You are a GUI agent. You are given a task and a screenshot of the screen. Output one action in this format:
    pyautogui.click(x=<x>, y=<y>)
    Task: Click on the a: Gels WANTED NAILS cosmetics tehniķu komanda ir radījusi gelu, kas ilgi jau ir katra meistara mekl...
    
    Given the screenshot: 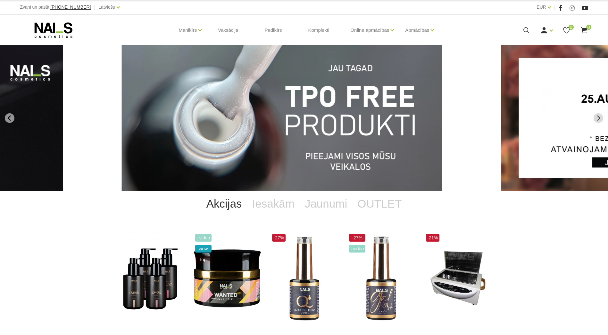 What is the action you would take?
    pyautogui.click(x=227, y=278)
    